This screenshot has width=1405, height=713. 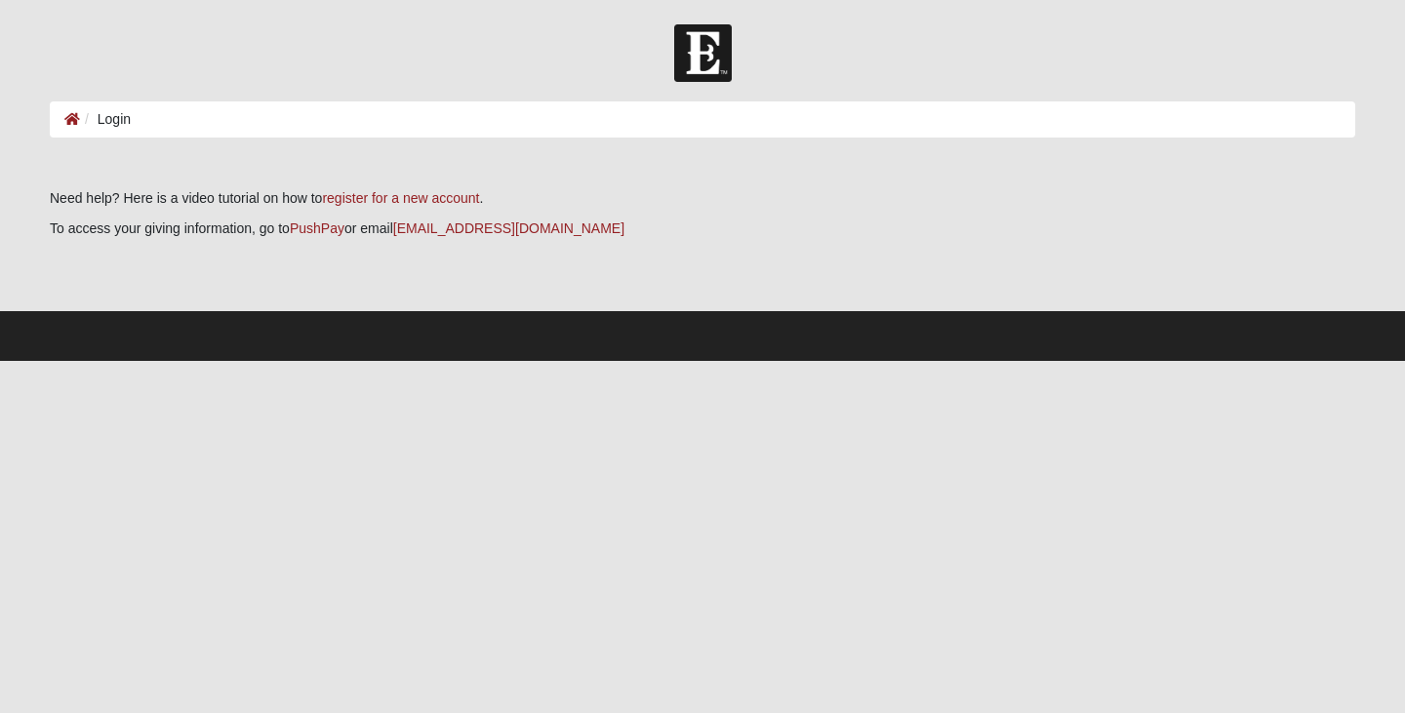 What do you see at coordinates (703, 228) in the screenshot?
I see `p: To access your giving information, go to or email` at bounding box center [703, 228].